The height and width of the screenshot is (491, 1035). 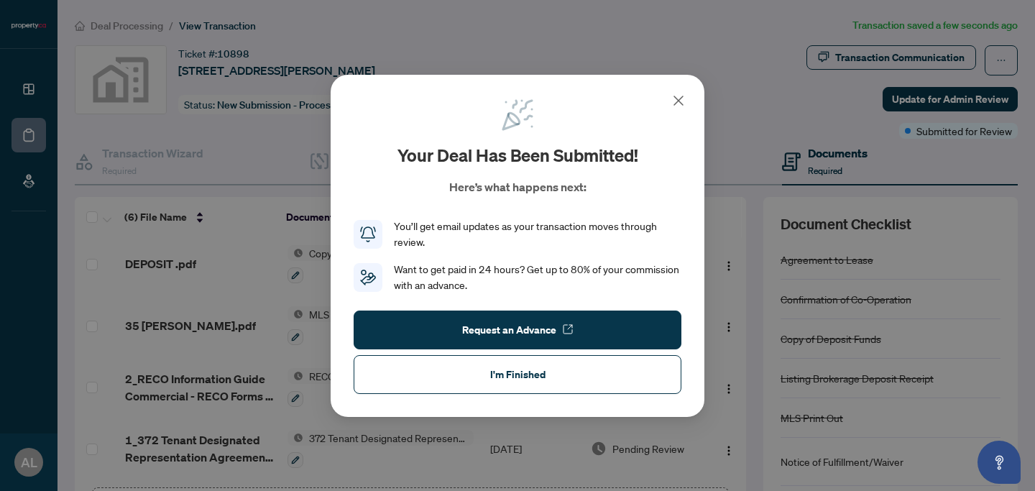 I want to click on span: I'm Finished, so click(x=517, y=374).